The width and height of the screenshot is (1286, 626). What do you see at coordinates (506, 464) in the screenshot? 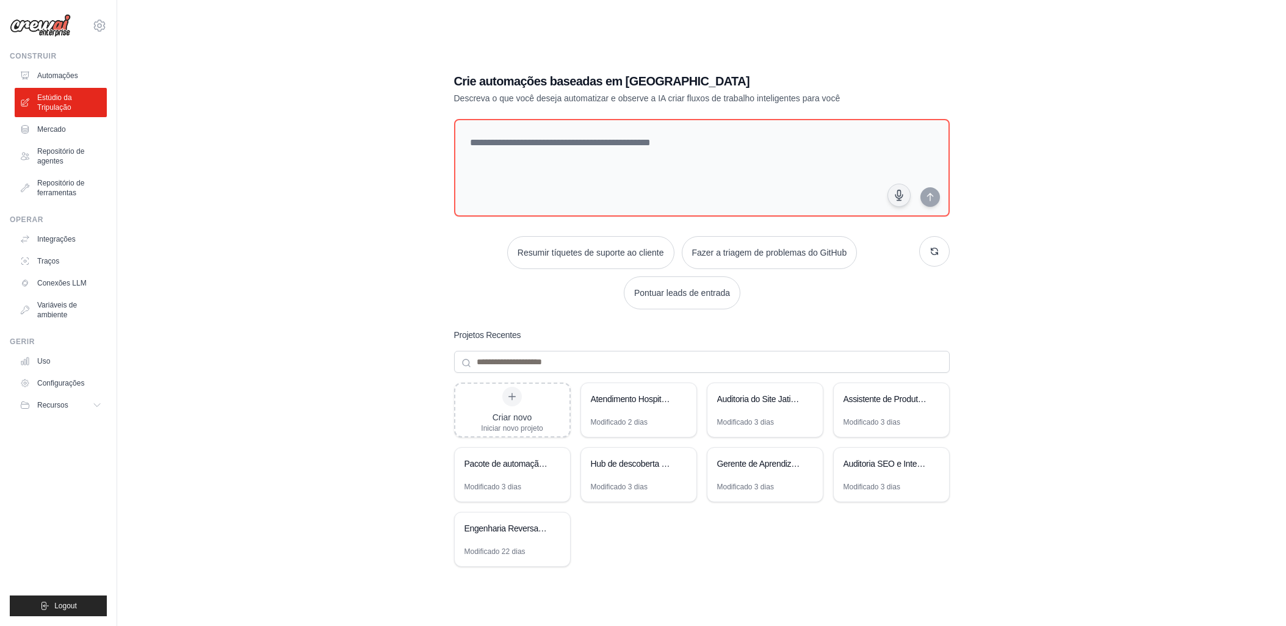
I see `div: Pacote de automação de mídia social` at bounding box center [506, 464].